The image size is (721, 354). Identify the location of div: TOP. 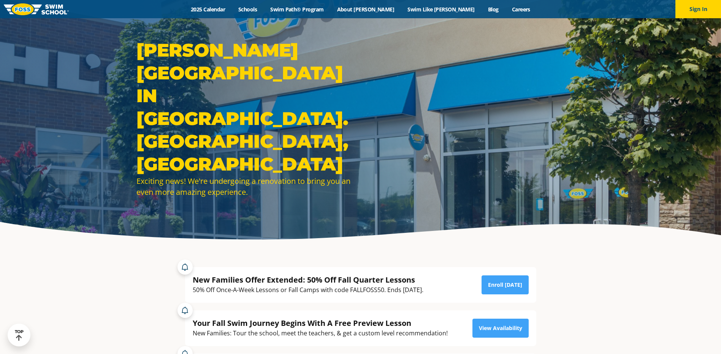
(19, 335).